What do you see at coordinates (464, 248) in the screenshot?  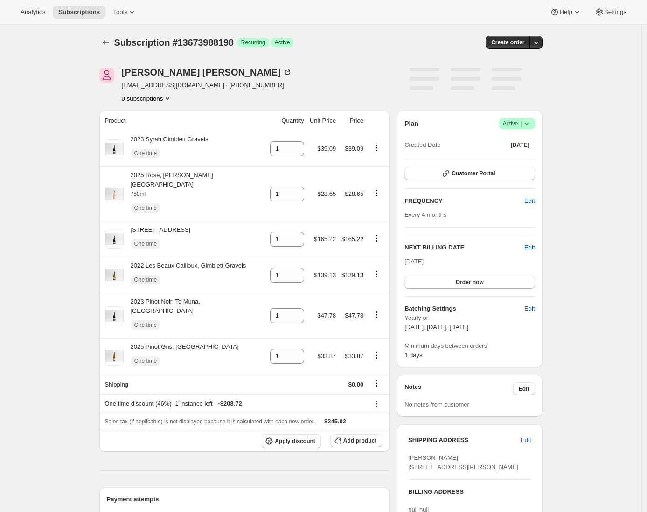 I see `h2: NEXT BILLING DATE` at bounding box center [464, 248].